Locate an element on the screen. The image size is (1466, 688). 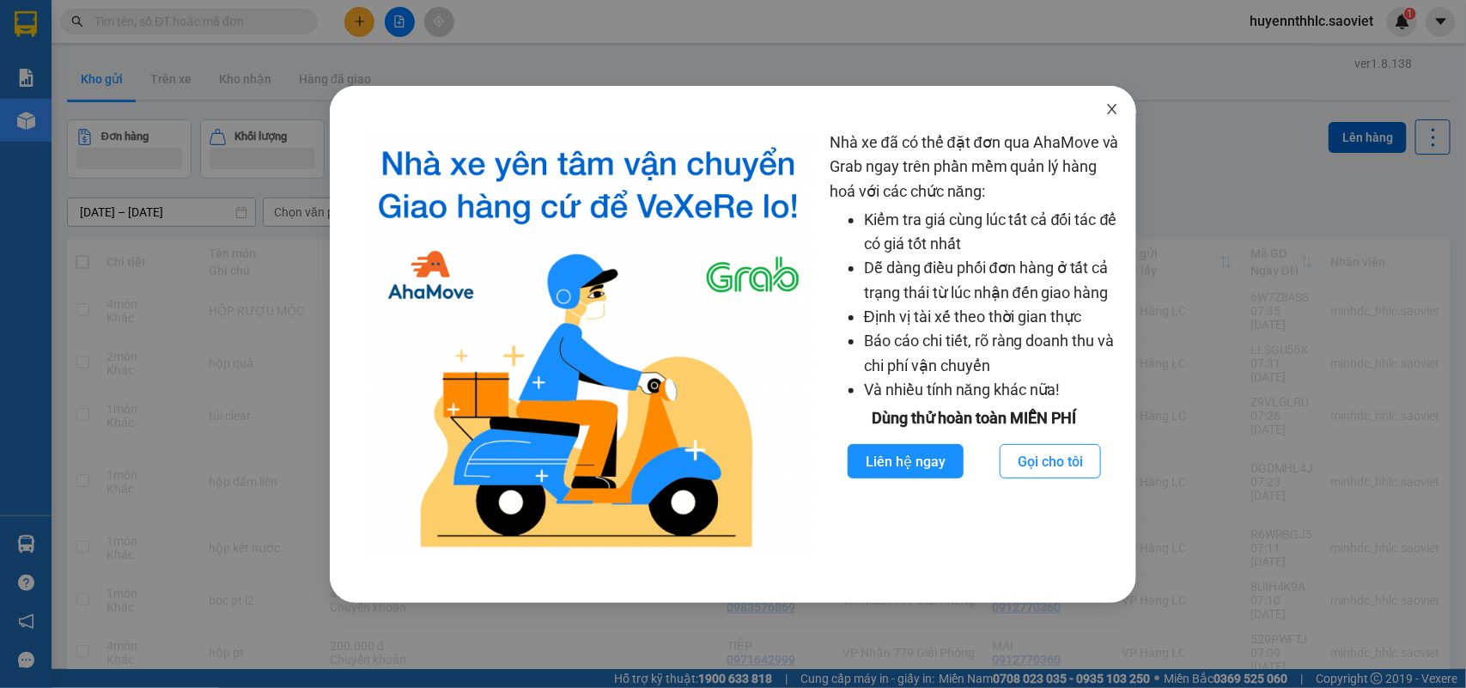
li: Định vị tài xế theo thời gian thực is located at coordinates (991, 317).